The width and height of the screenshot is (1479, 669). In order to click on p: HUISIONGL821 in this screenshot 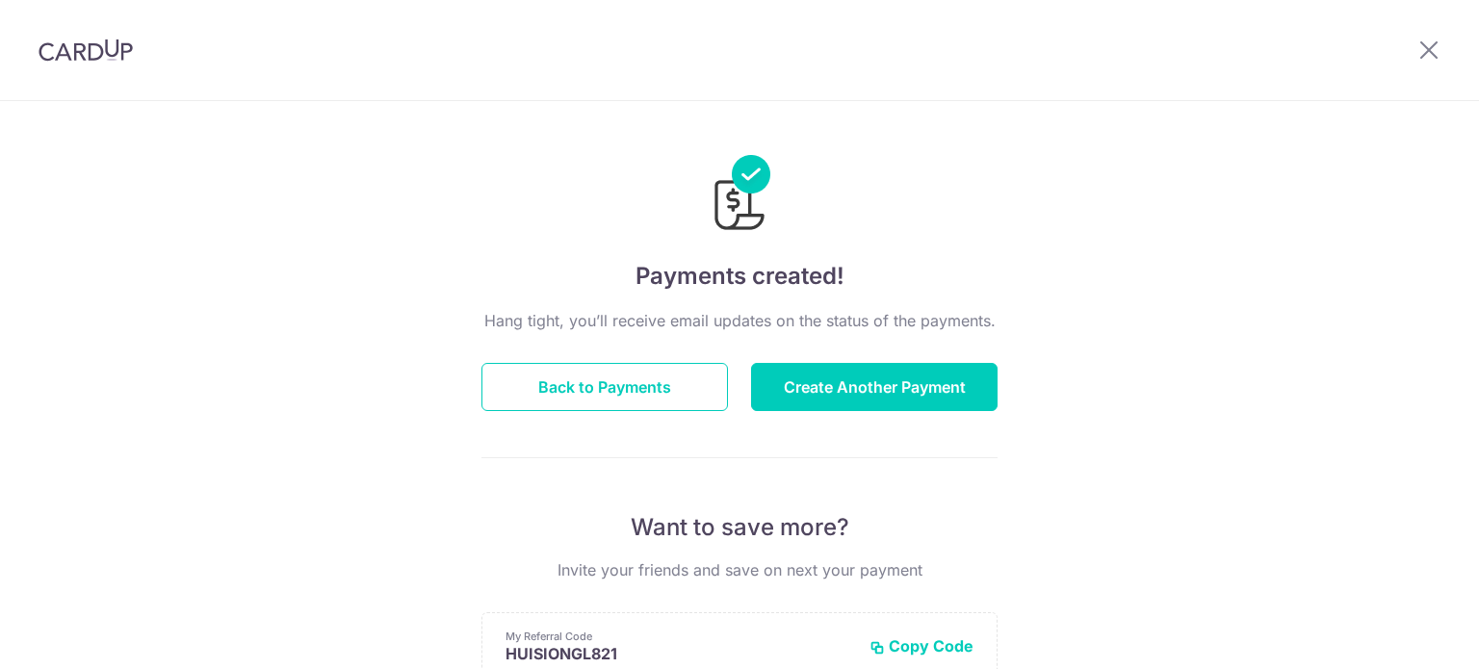, I will do `click(680, 654)`.